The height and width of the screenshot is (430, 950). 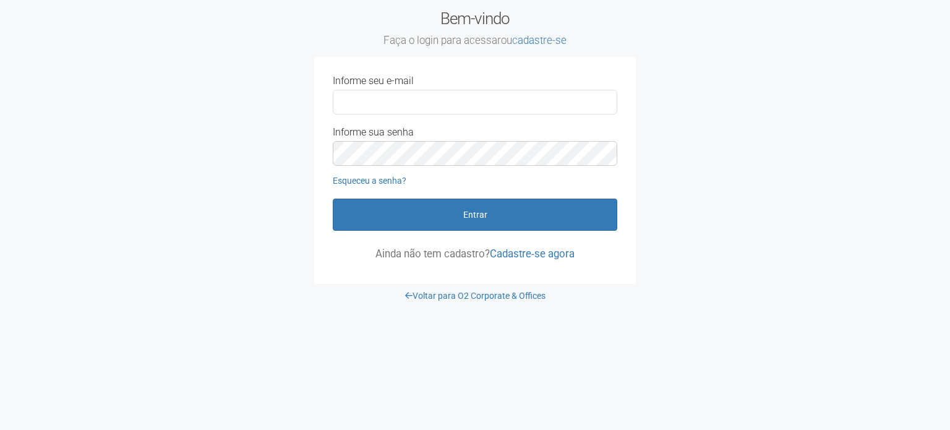 What do you see at coordinates (373, 132) in the screenshot?
I see `label: Informe sua senha` at bounding box center [373, 132].